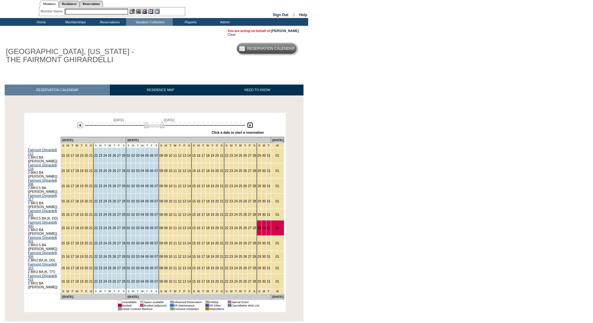 The width and height of the screenshot is (593, 323). I want to click on a: 02, so click(133, 171).